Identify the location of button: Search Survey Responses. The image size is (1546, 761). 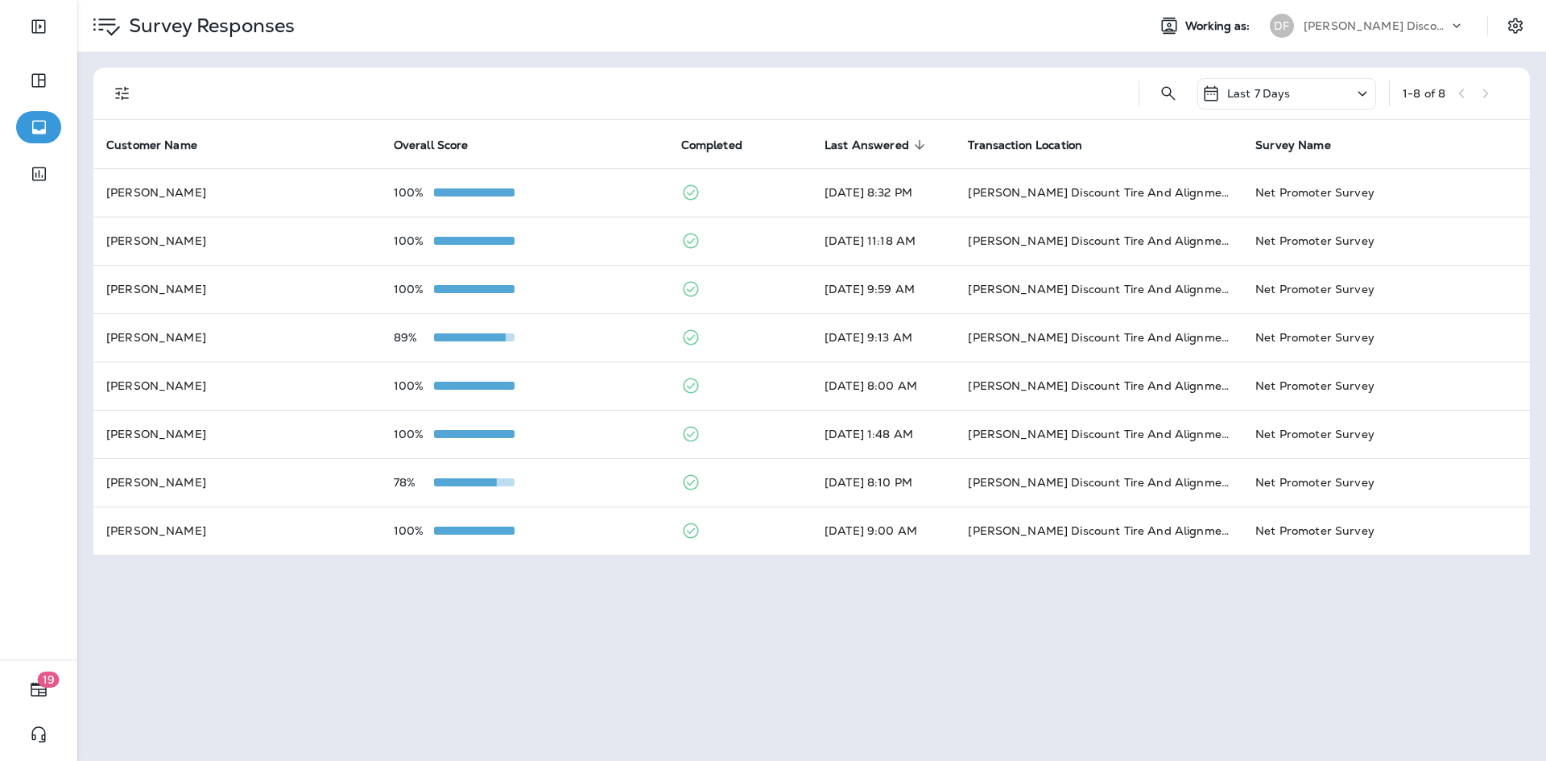
(1168, 93).